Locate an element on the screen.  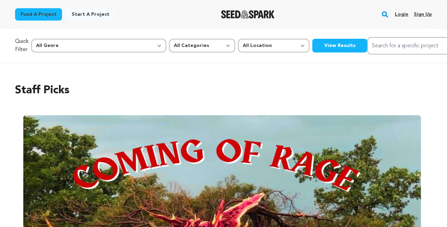
a: Fund a project is located at coordinates (38, 14).